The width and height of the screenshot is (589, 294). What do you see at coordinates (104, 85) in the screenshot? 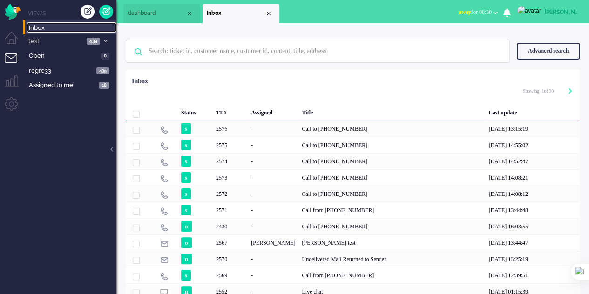
I see `span: 18` at bounding box center [104, 85].